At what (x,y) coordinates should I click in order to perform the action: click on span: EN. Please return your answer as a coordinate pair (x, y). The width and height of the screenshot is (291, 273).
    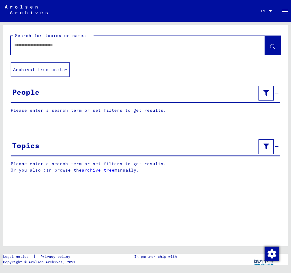
    Looking at the image, I should click on (264, 11).